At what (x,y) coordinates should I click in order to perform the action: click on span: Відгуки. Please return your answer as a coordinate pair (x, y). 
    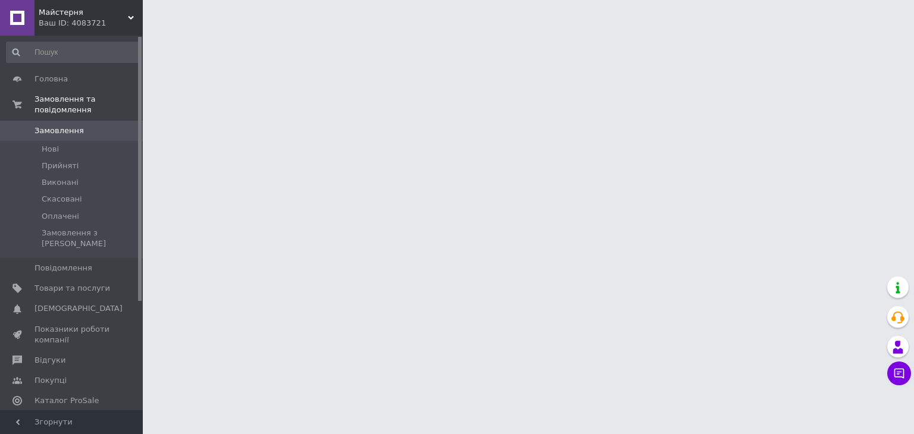
    Looking at the image, I should click on (50, 361).